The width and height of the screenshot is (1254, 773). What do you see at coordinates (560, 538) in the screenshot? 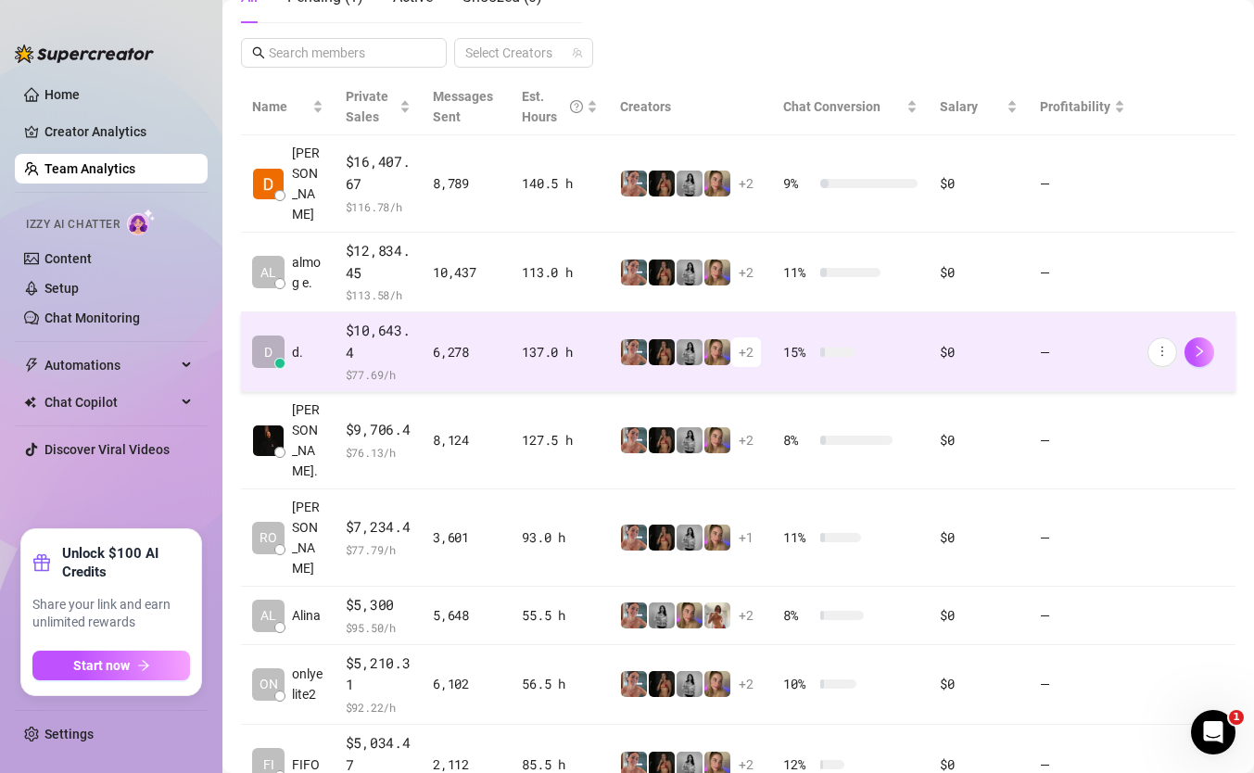
I see `div: 93.0 h` at bounding box center [560, 538].